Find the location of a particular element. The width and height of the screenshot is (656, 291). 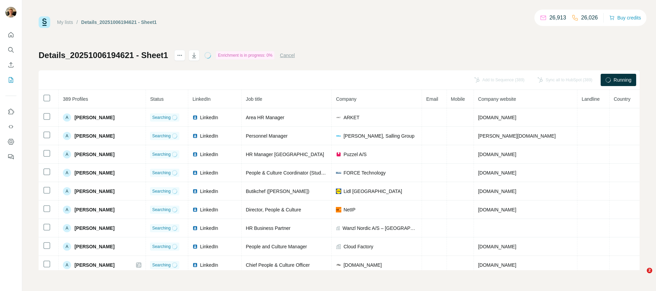

span: Personnel Manager is located at coordinates (267, 136).